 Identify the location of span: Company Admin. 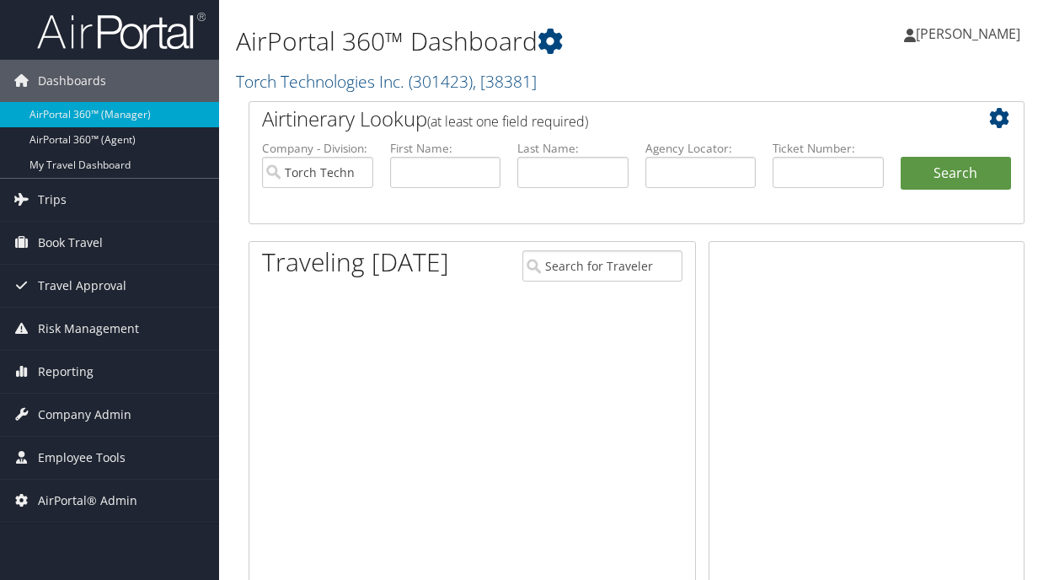
(84, 414).